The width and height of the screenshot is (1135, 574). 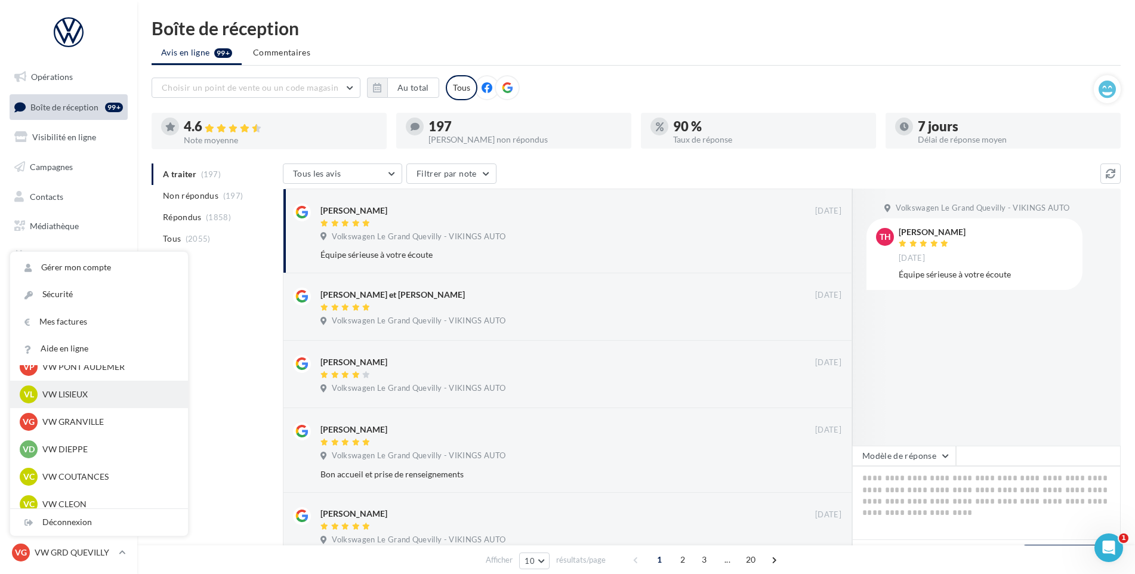 I want to click on p: VW DIEPPE, so click(x=108, y=449).